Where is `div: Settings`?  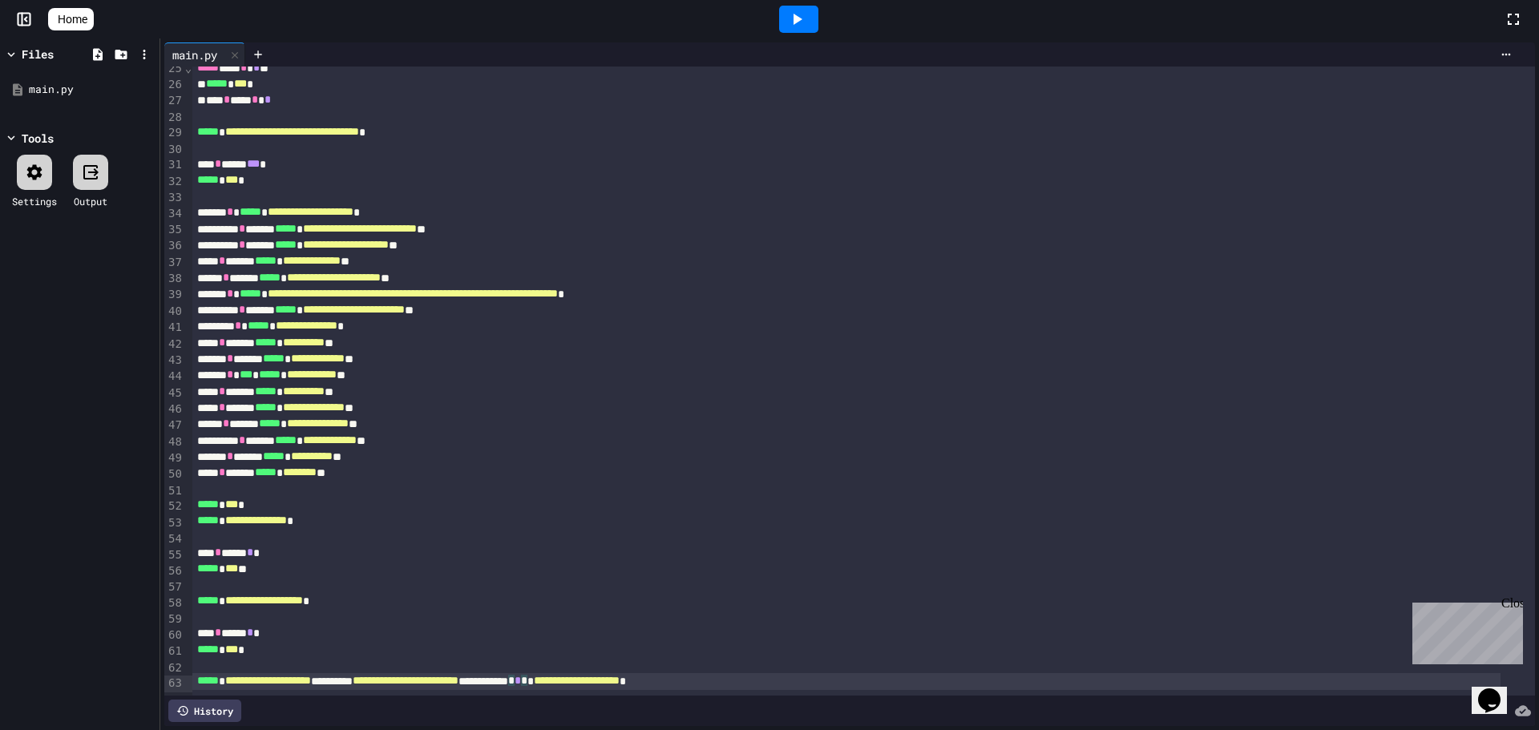 div: Settings is located at coordinates (34, 201).